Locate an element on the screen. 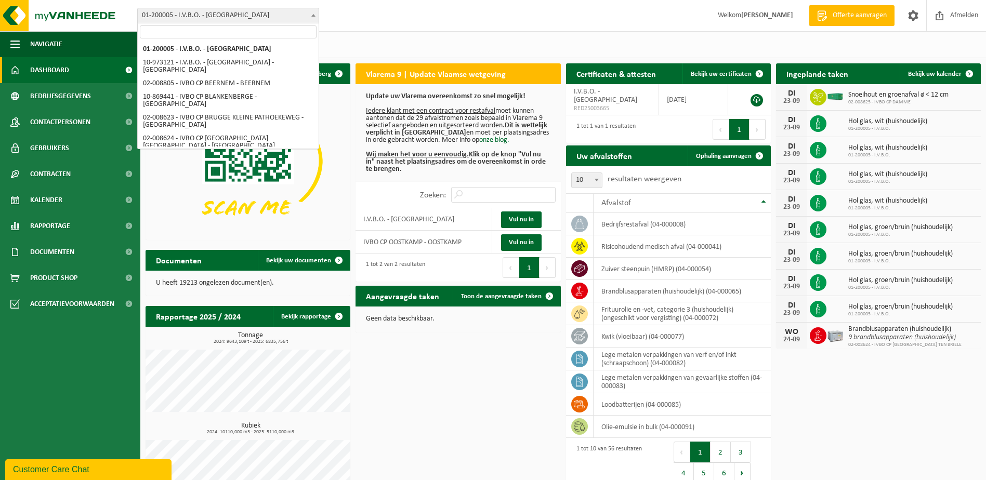 The height and width of the screenshot is (480, 986). div: WO is located at coordinates (791, 332).